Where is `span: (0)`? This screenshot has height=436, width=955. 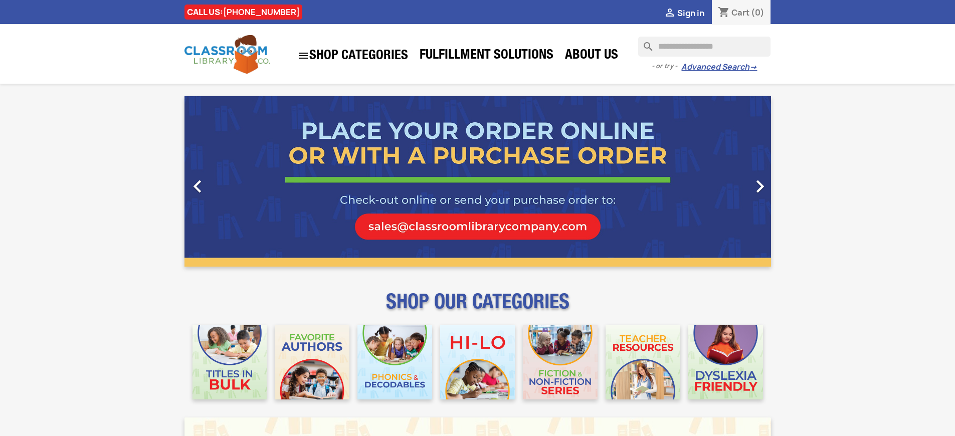
span: (0) is located at coordinates (757, 13).